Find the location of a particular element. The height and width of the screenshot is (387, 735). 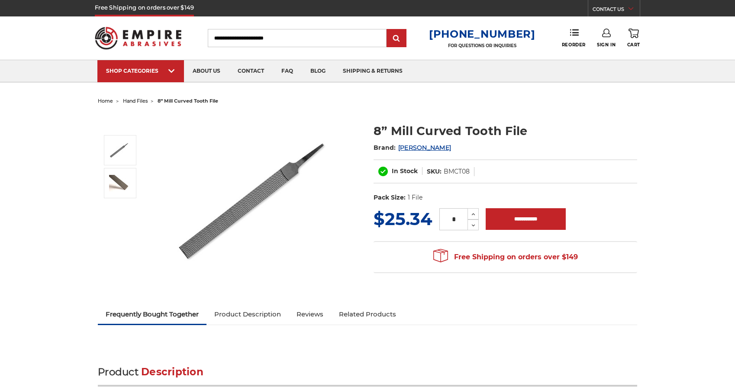

span: home is located at coordinates (105, 101).